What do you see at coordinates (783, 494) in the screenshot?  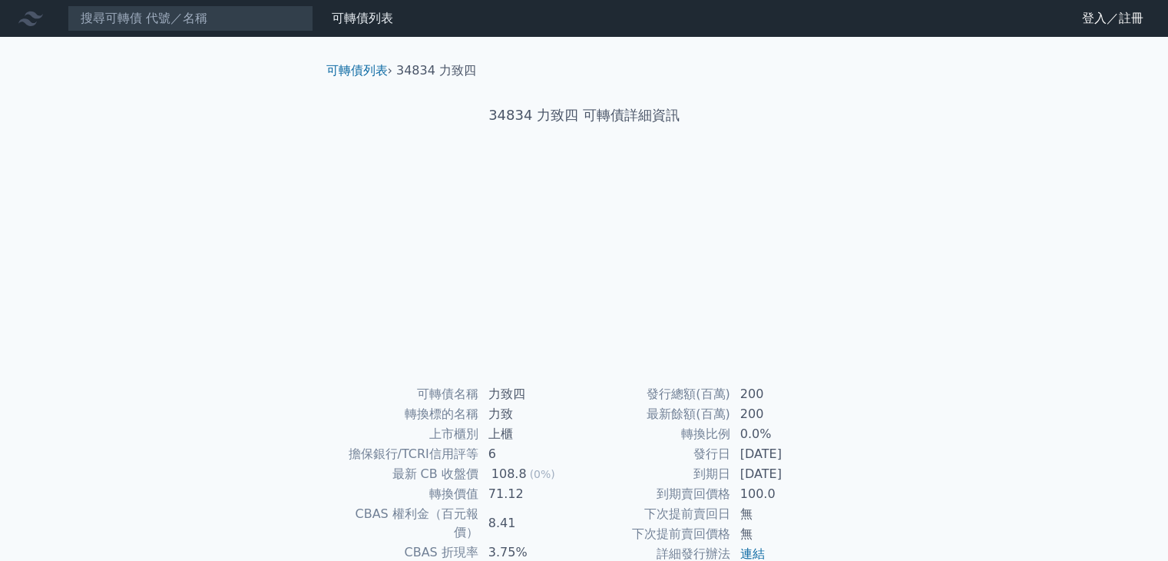 I see `td: 100.0` at bounding box center [783, 494].